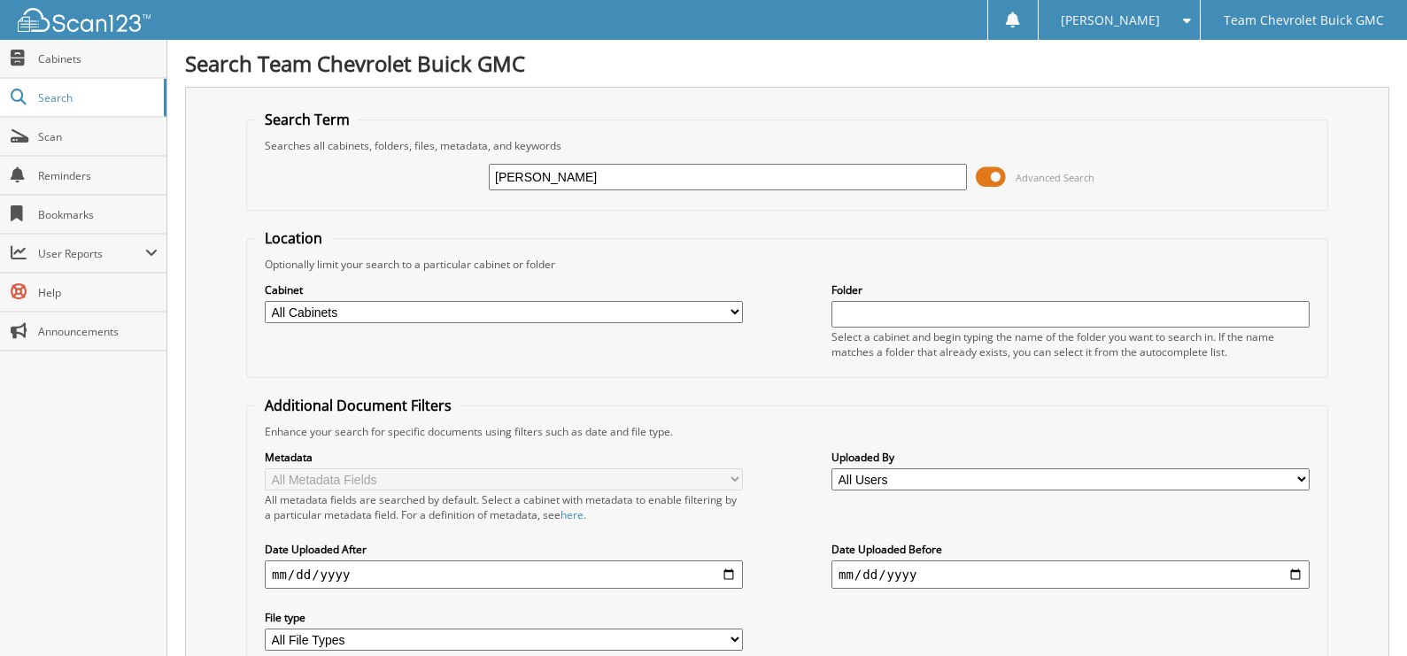 The image size is (1407, 656). What do you see at coordinates (572, 514) in the screenshot?
I see `a: here` at bounding box center [572, 514].